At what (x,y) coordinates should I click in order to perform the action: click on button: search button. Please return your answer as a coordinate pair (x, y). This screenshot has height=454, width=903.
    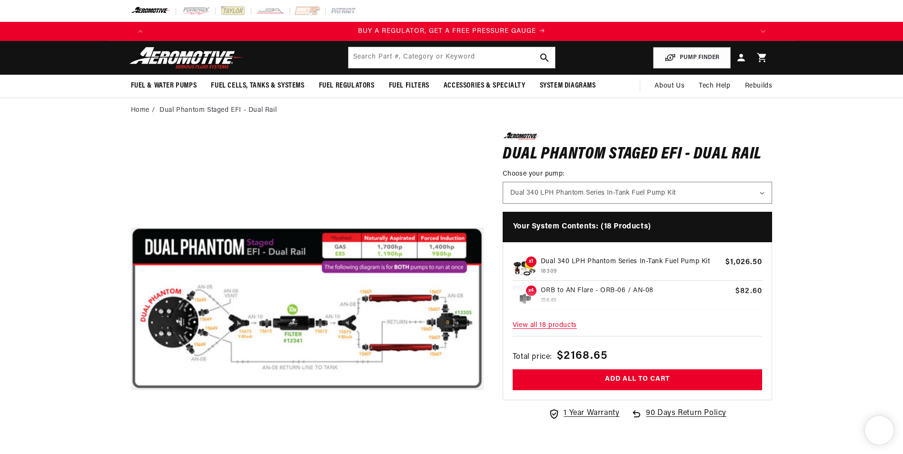
    Looking at the image, I should click on (545, 58).